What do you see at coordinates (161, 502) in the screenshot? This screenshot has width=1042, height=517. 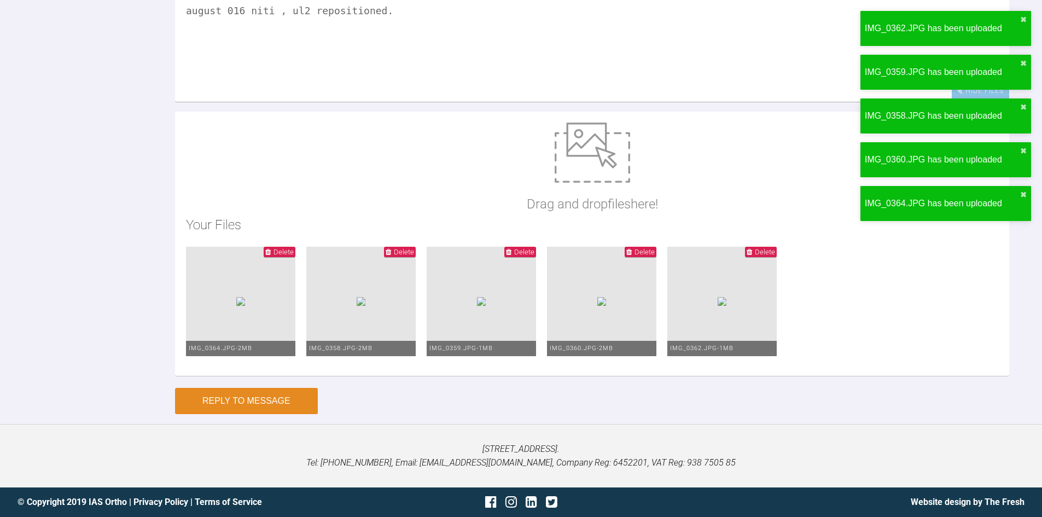 I see `a: Privacy Policy` at bounding box center [161, 502].